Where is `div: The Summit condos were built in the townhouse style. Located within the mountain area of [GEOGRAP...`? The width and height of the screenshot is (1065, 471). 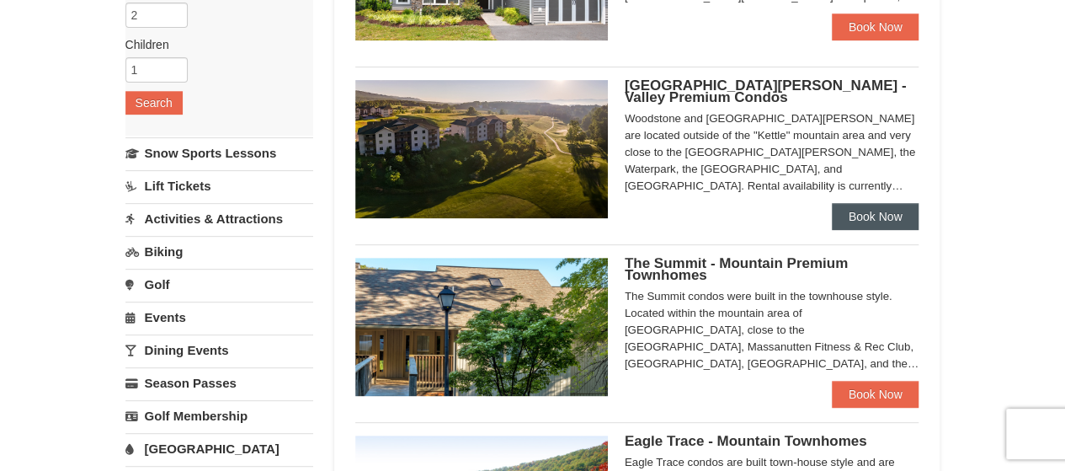
div: The Summit condos were built in the townhouse style. Located within the mountain area of [GEOGRAP... is located at coordinates (772, 330).